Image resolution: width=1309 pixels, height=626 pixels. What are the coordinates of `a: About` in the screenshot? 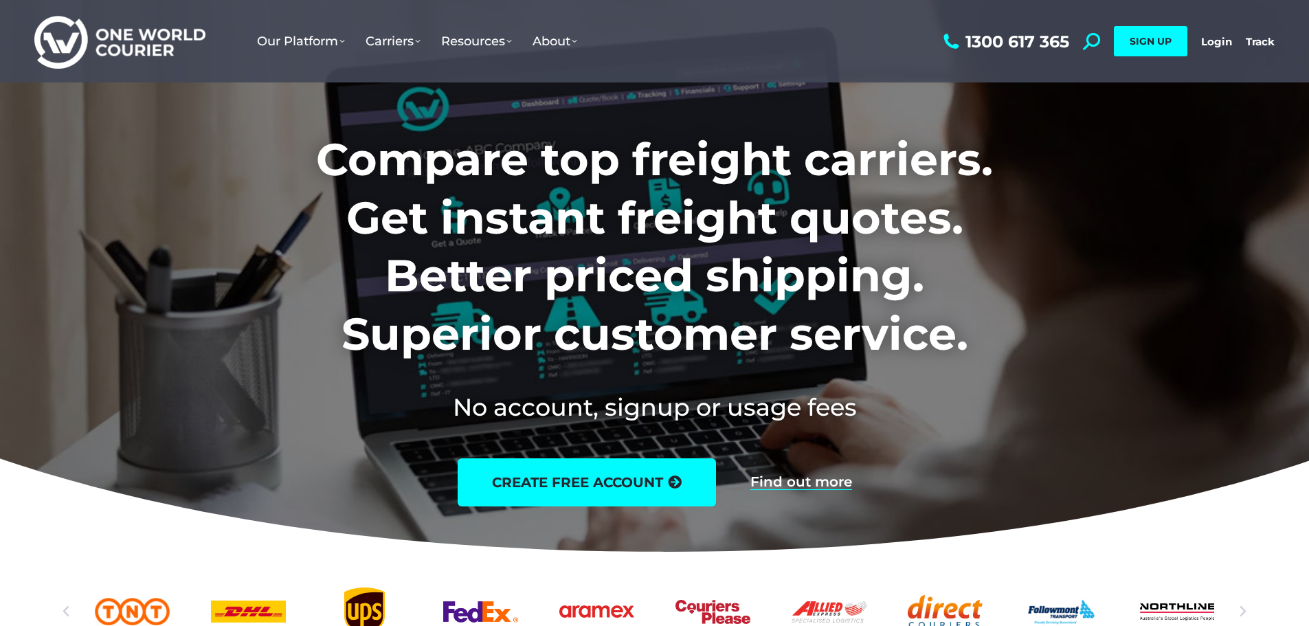 It's located at (554, 41).